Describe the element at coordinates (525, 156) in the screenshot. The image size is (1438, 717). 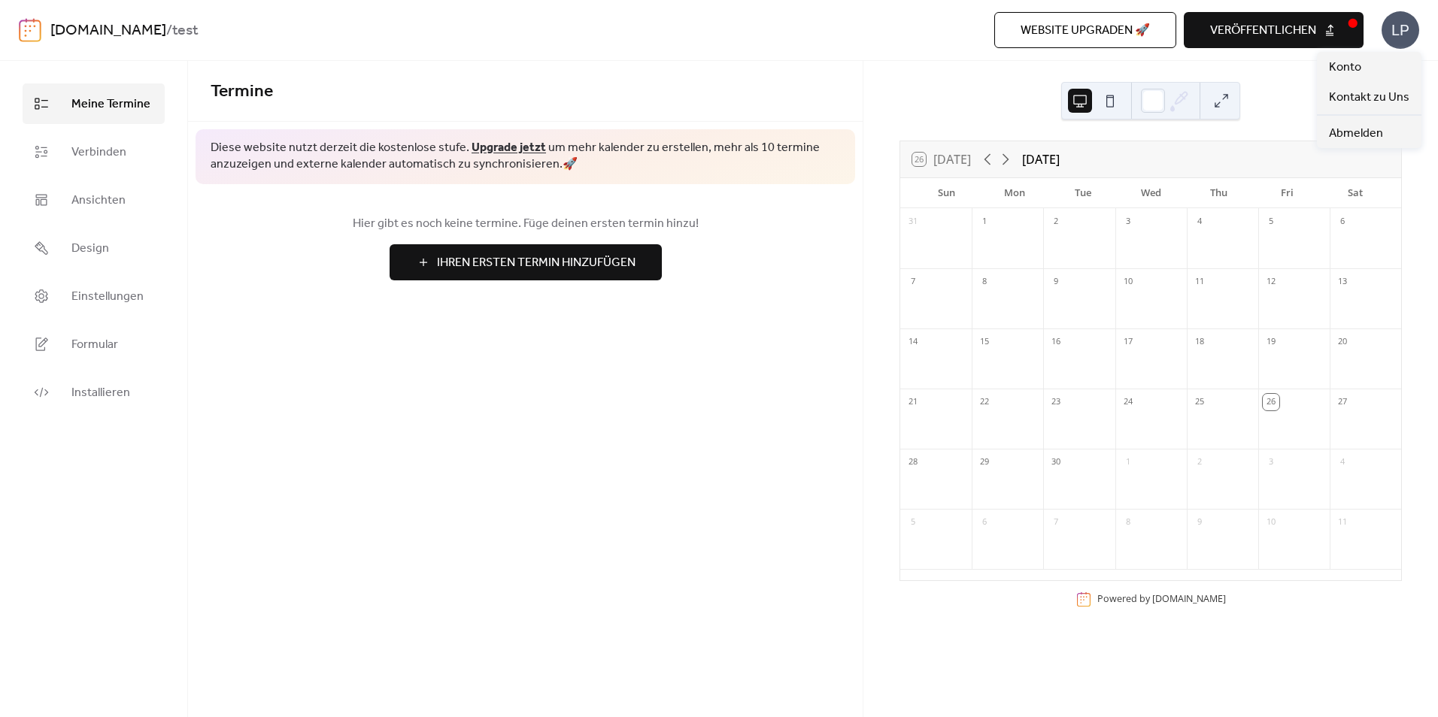
I see `span: Diese website nutzt derzeit die kostenlose stufe. um mehr kalender zu erstellen, mehr als 10 term...` at that location.